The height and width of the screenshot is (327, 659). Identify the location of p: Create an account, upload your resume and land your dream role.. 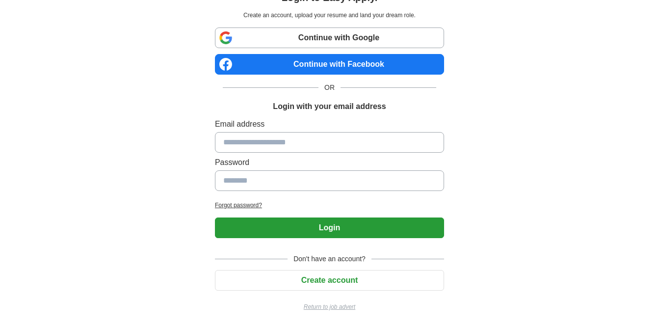
(329, 15).